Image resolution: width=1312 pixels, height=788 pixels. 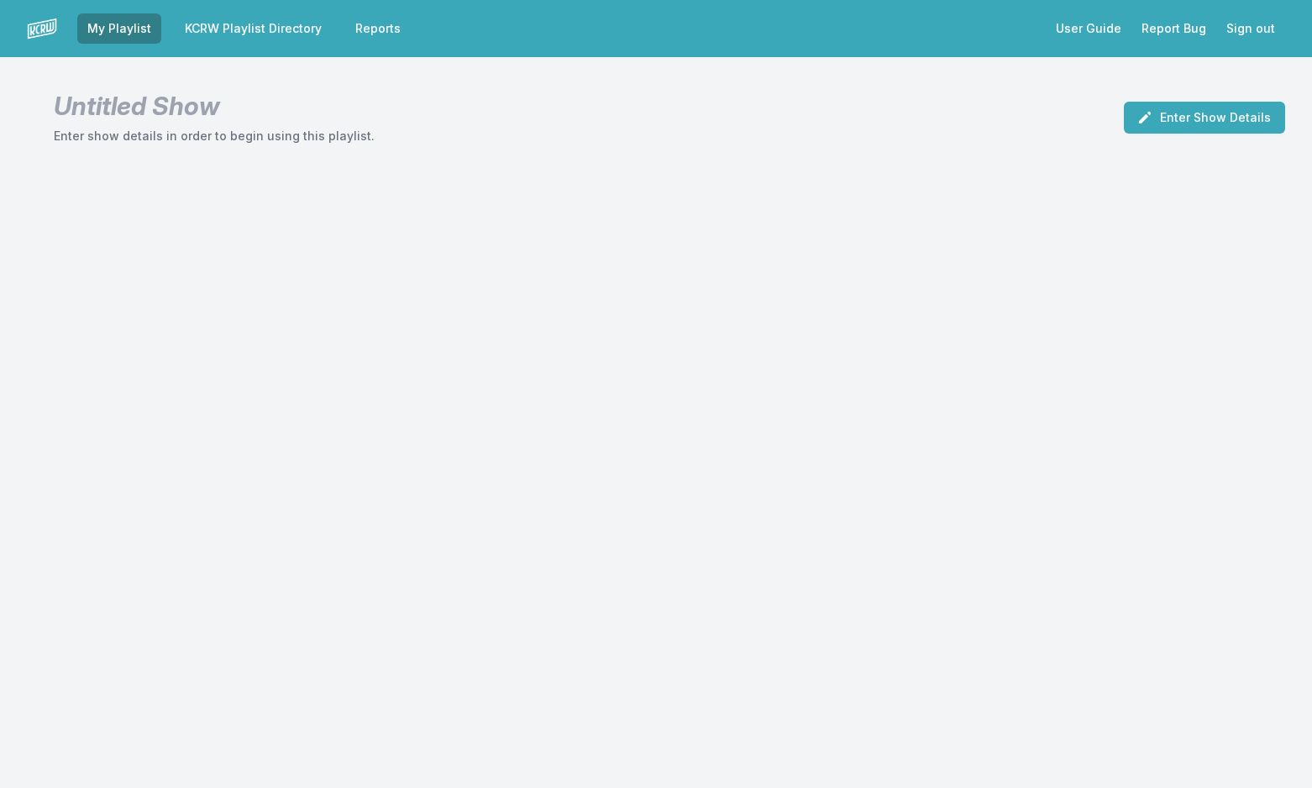 I want to click on a: Reports, so click(x=378, y=29).